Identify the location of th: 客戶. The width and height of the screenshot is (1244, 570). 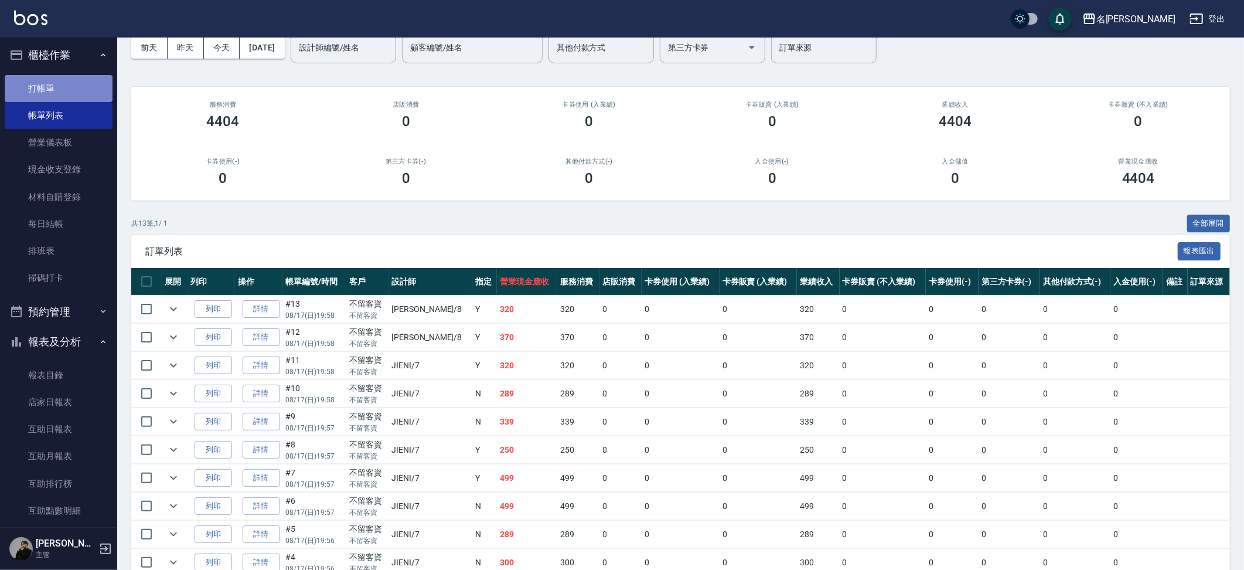
(368, 281).